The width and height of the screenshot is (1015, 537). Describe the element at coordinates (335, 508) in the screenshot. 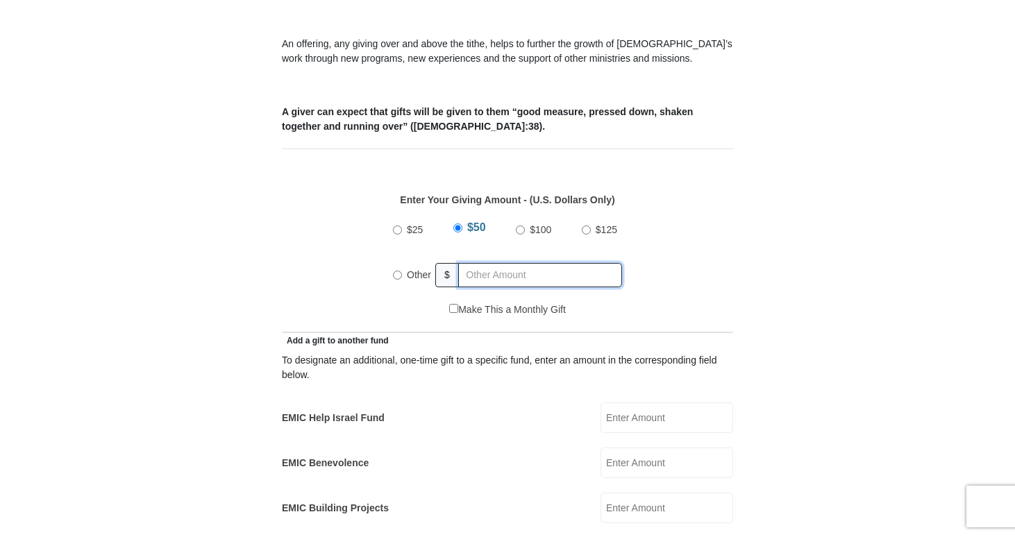

I see `label: EMIC Building Projects` at that location.